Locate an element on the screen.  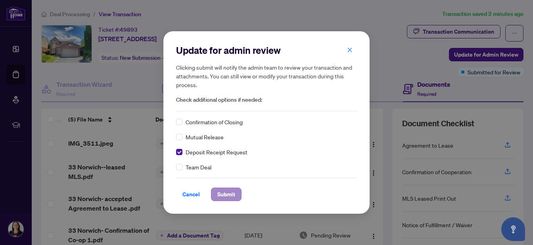
h5: Clicking submit will notify the admin team to review your transaction and attachments. You can st... is located at coordinates (266, 76).